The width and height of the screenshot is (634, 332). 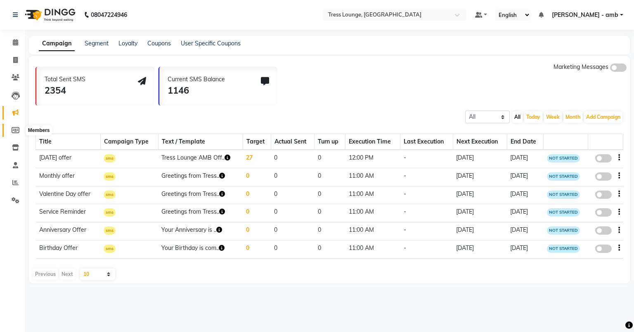 I want to click on th: Next Execution, so click(x=479, y=142).